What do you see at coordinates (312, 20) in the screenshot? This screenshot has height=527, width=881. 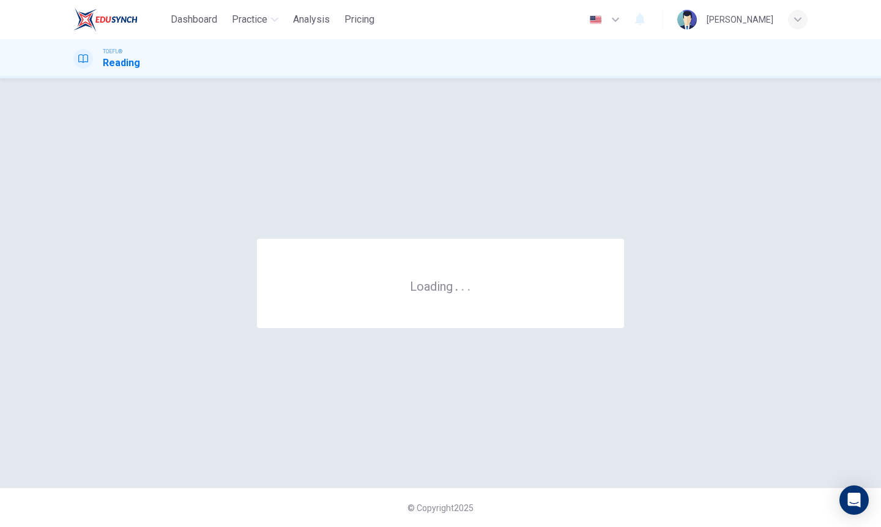 I see `a: Analysis` at bounding box center [312, 20].